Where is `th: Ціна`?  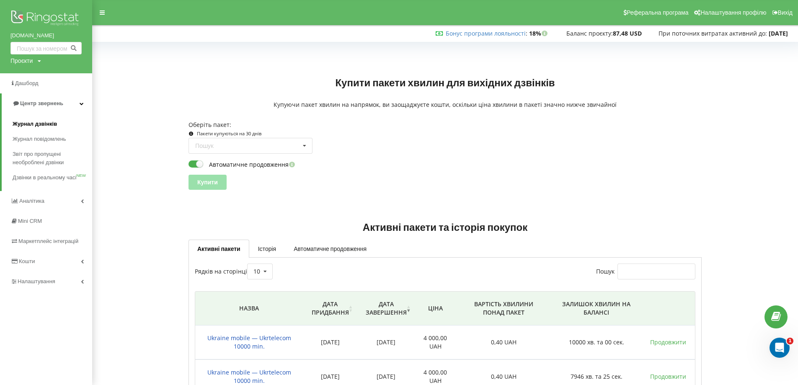
th: Ціна is located at coordinates (435, 308).